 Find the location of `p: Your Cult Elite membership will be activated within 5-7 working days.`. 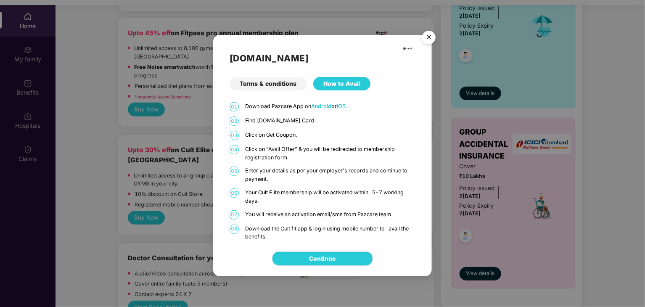

p: Your Cult Elite membership will be activated within 5-7 working days. is located at coordinates (330, 197).